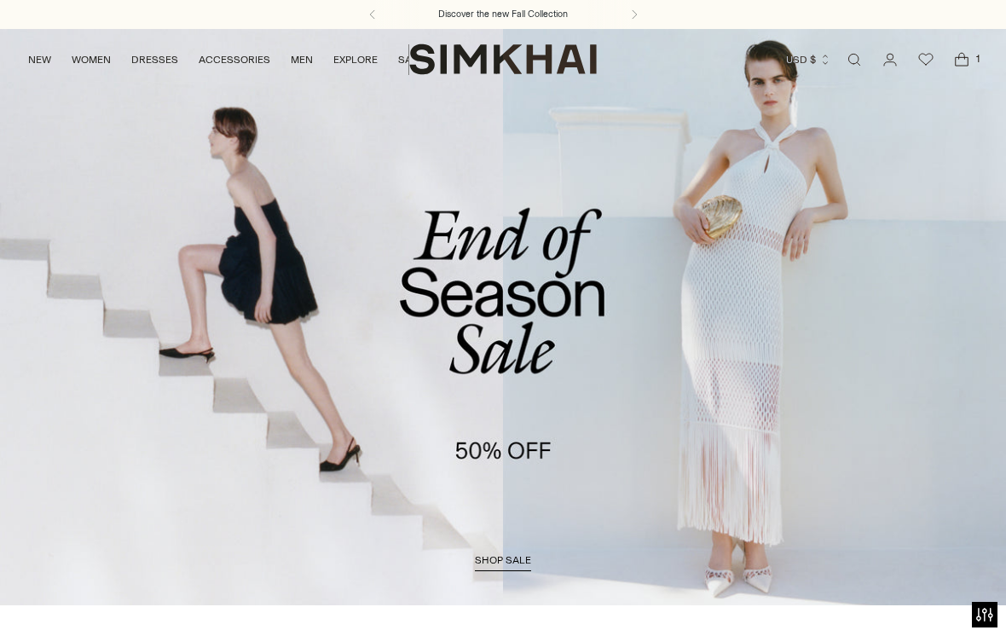 This screenshot has height=636, width=1006. Describe the element at coordinates (154, 60) in the screenshot. I see `a: DRESSES` at that location.